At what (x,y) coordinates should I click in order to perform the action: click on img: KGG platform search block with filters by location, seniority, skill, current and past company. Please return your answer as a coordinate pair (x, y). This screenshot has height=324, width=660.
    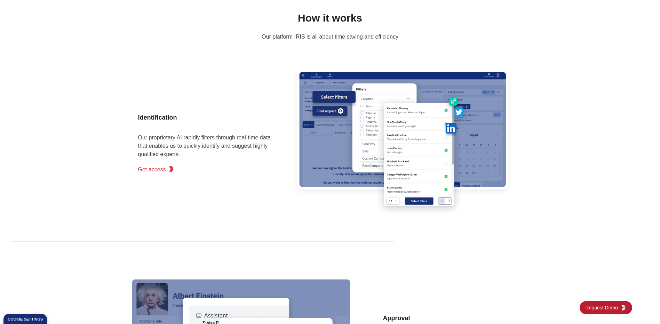
    Looking at the image, I should click on (403, 141).